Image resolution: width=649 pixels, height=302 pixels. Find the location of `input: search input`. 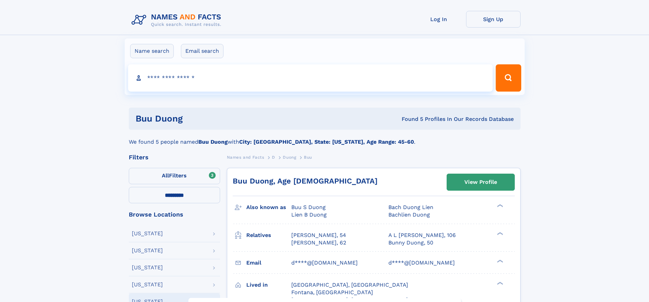

input: search input is located at coordinates (311, 78).